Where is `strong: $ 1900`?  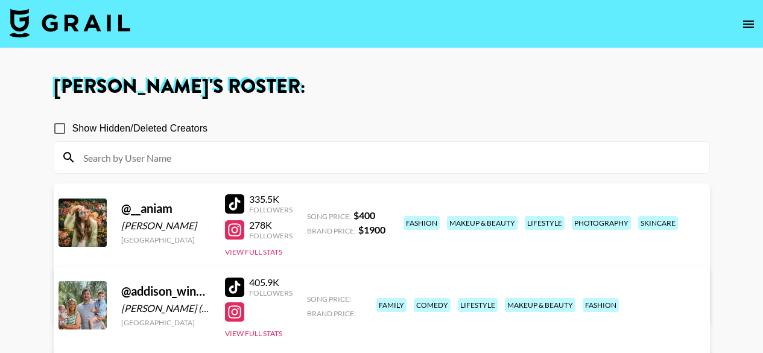
strong: $ 1900 is located at coordinates (371, 229).